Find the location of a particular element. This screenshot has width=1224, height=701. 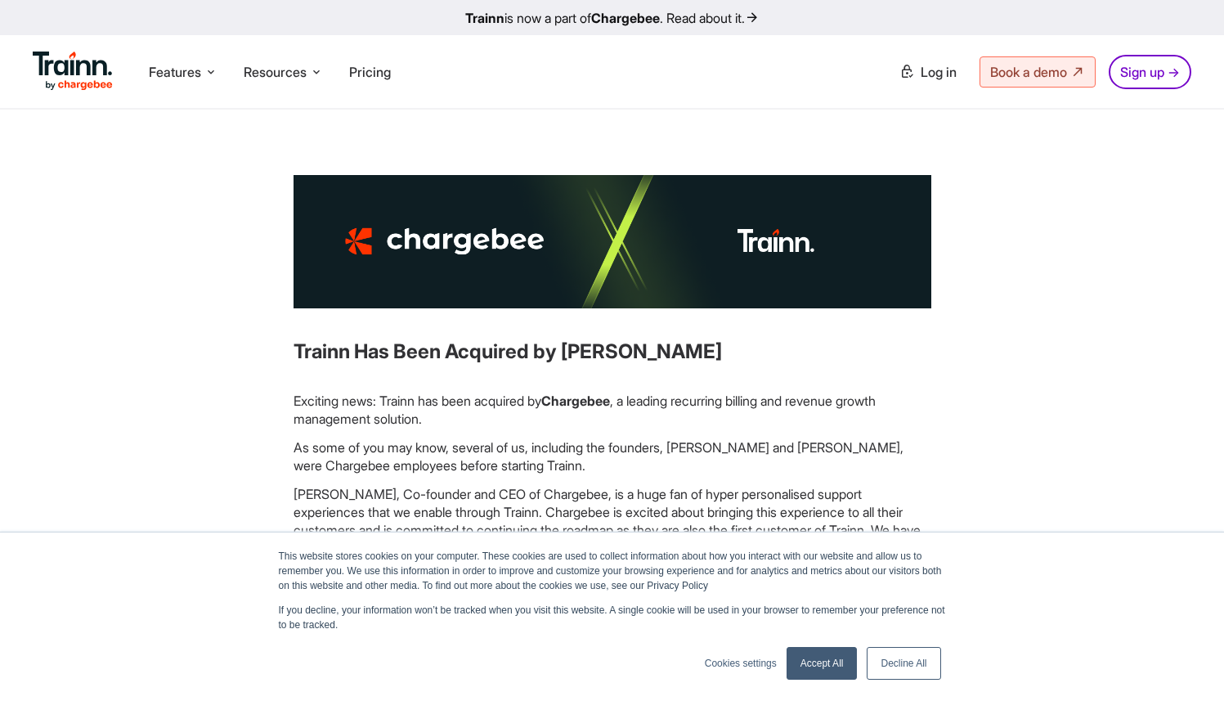

a: Book a demo is located at coordinates (1038, 72).